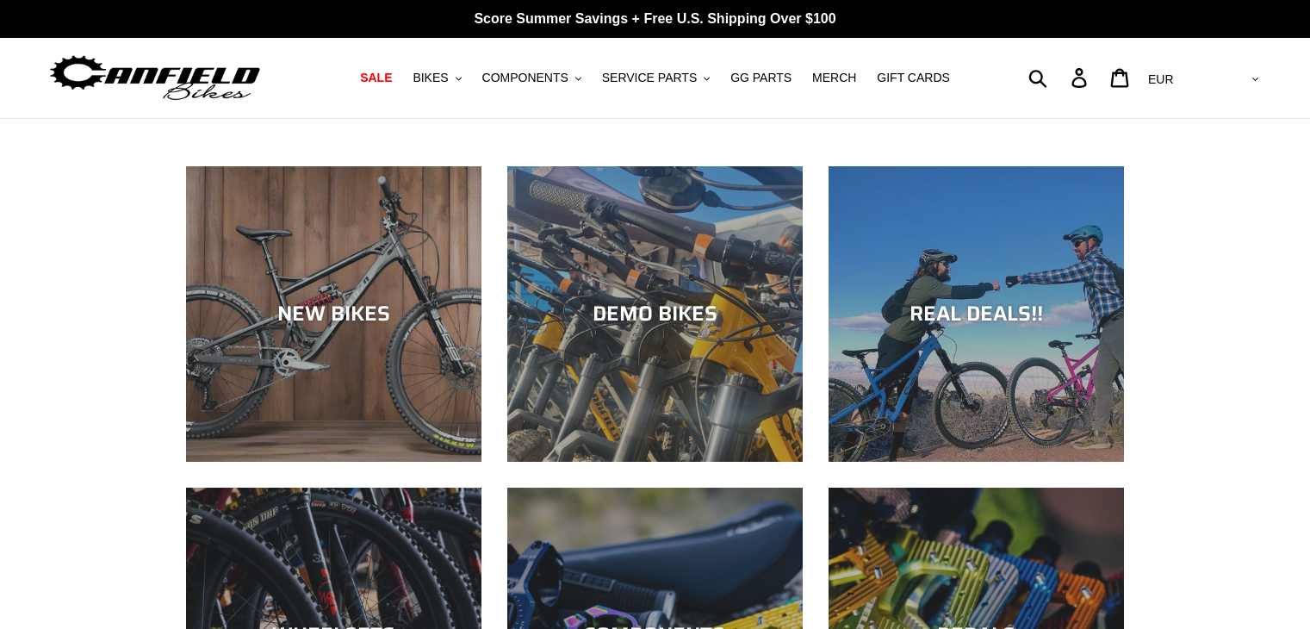  Describe the element at coordinates (654, 313) in the screenshot. I see `a: DEMO BIKES` at that location.